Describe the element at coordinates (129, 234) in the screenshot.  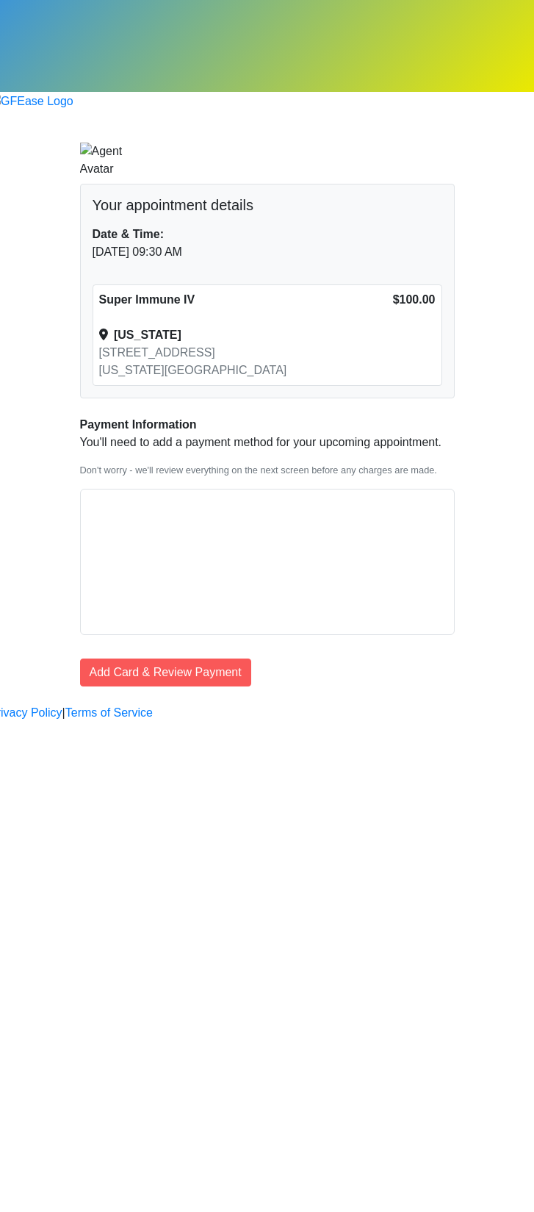
I see `strong: Date & Time:` at that location.